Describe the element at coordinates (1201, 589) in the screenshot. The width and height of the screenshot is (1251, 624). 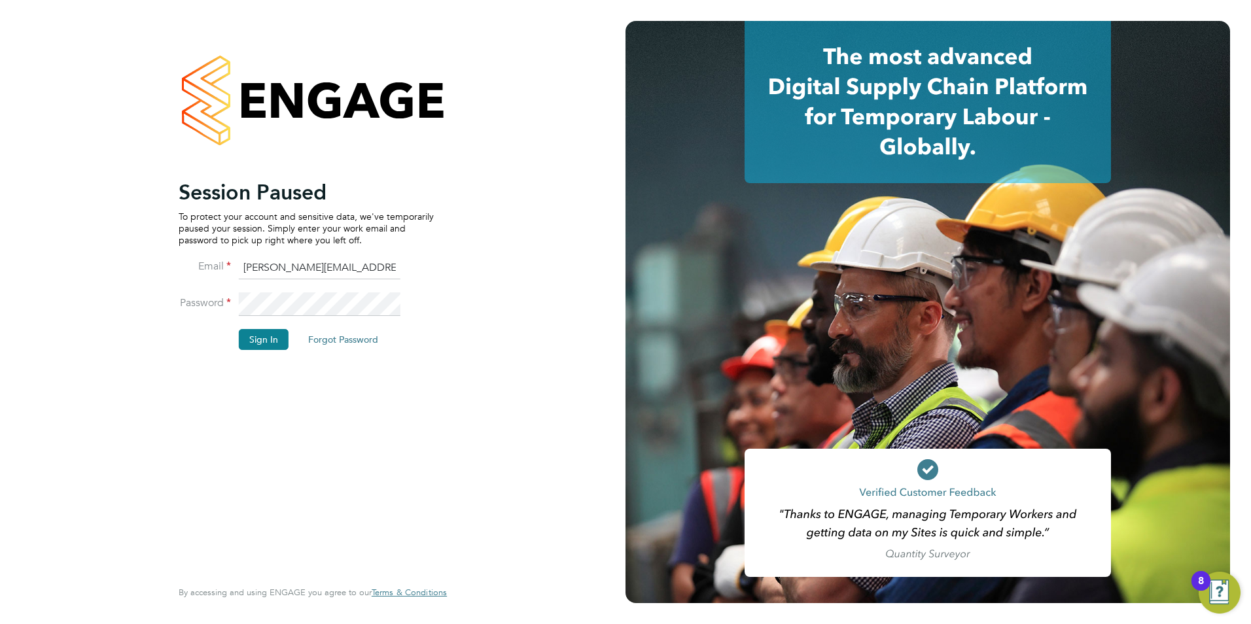
I see `div: 8` at that location.